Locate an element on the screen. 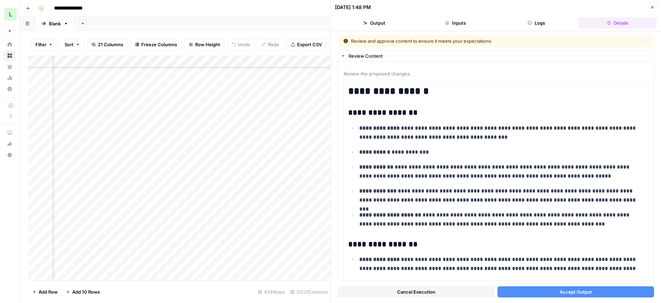 The image size is (661, 303). button: Sort is located at coordinates (72, 44).